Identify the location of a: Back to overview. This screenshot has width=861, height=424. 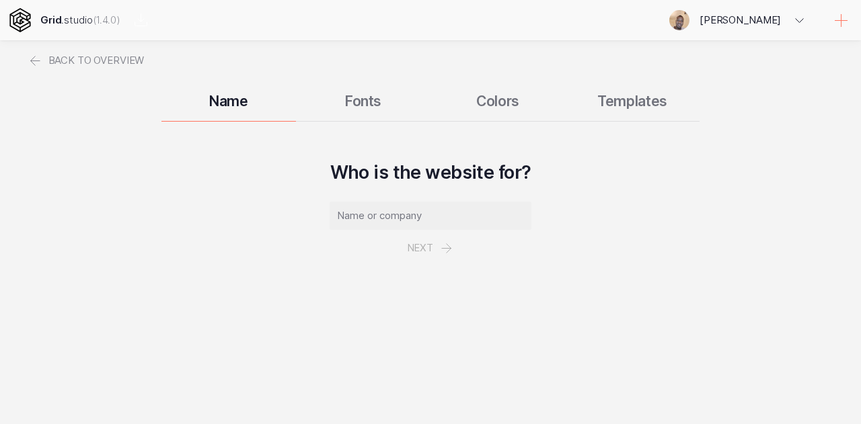
(85, 61).